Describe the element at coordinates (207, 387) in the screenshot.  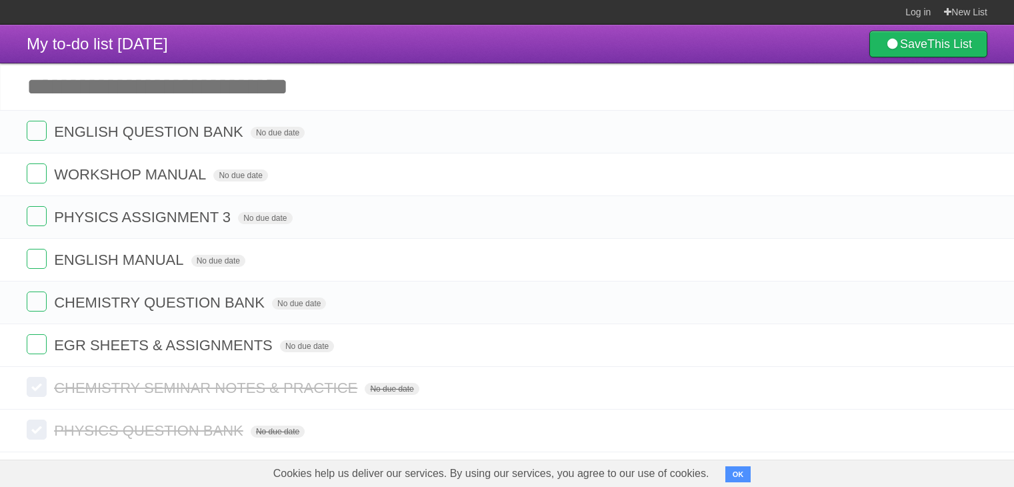
I see `span: CHEMISTRY SEMINAR NOTES & PRACTICE` at that location.